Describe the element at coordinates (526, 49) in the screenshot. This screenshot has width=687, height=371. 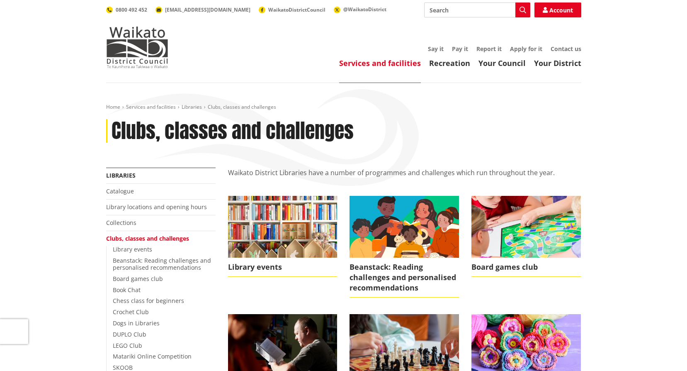
I see `a: Apply for it` at that location.